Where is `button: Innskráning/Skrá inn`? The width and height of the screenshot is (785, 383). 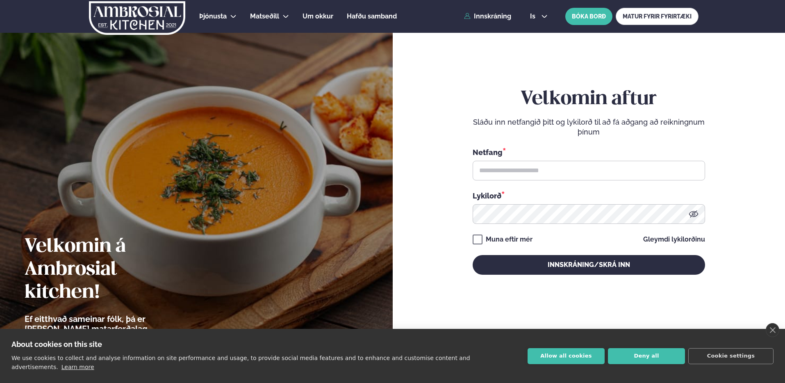 button: Innskráning/Skrá inn is located at coordinates (588, 265).